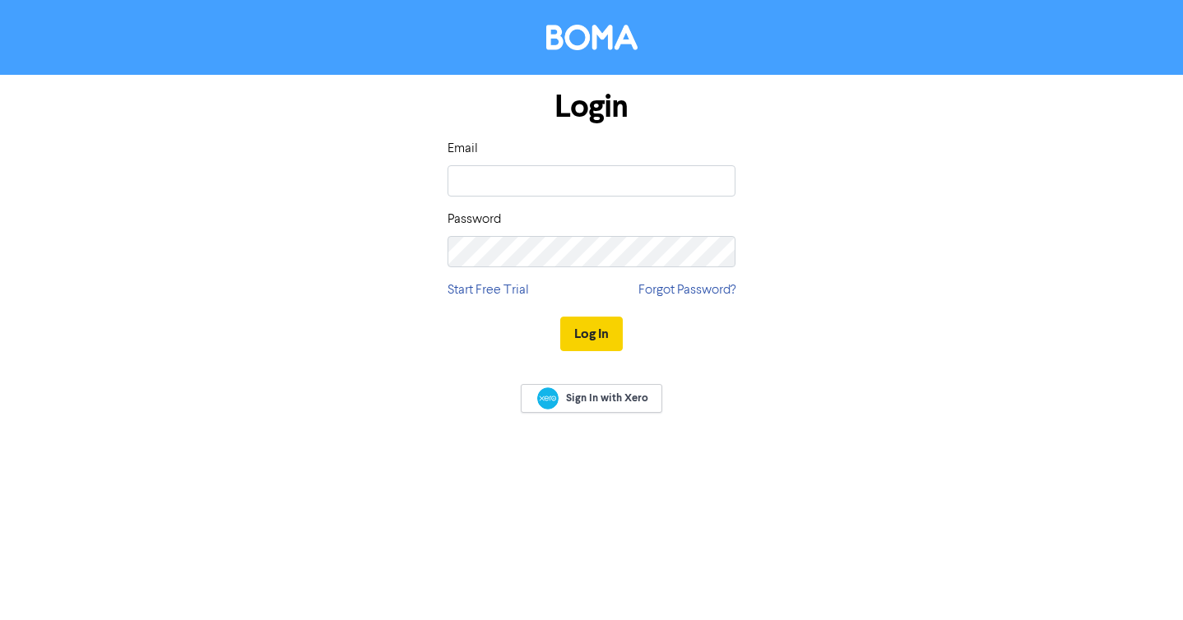 The image size is (1183, 620). What do you see at coordinates (591, 398) in the screenshot?
I see `a: Sign In with Xero` at bounding box center [591, 398].